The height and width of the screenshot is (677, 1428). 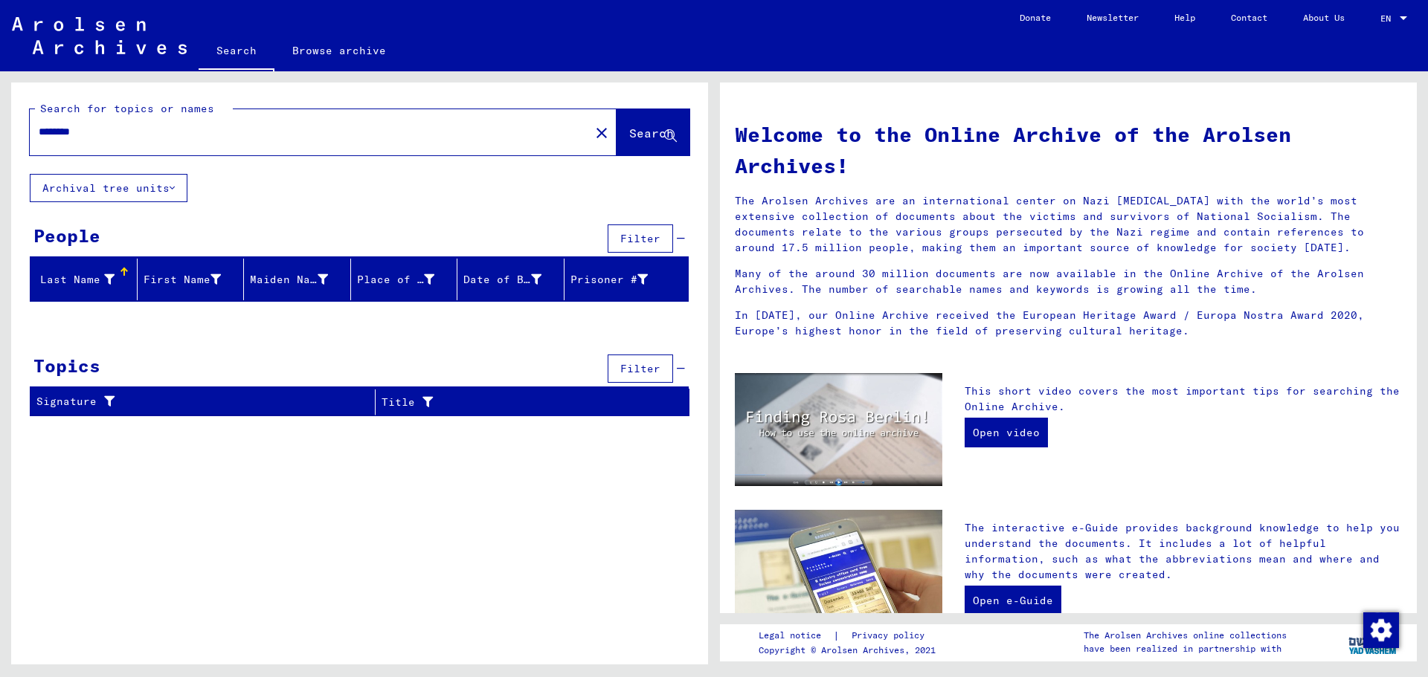 What do you see at coordinates (1185, 649) in the screenshot?
I see `p: have been realized in partnership with` at bounding box center [1185, 649].